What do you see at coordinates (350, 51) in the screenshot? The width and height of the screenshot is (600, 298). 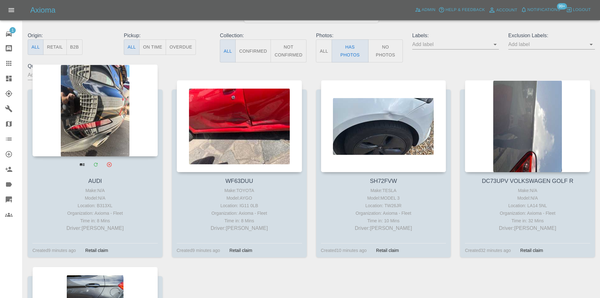 I see `button: Has Photos` at bounding box center [350, 51].